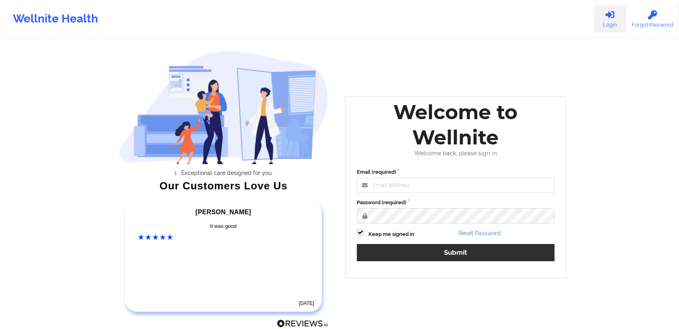  I want to click on div: It was good, so click(223, 227).